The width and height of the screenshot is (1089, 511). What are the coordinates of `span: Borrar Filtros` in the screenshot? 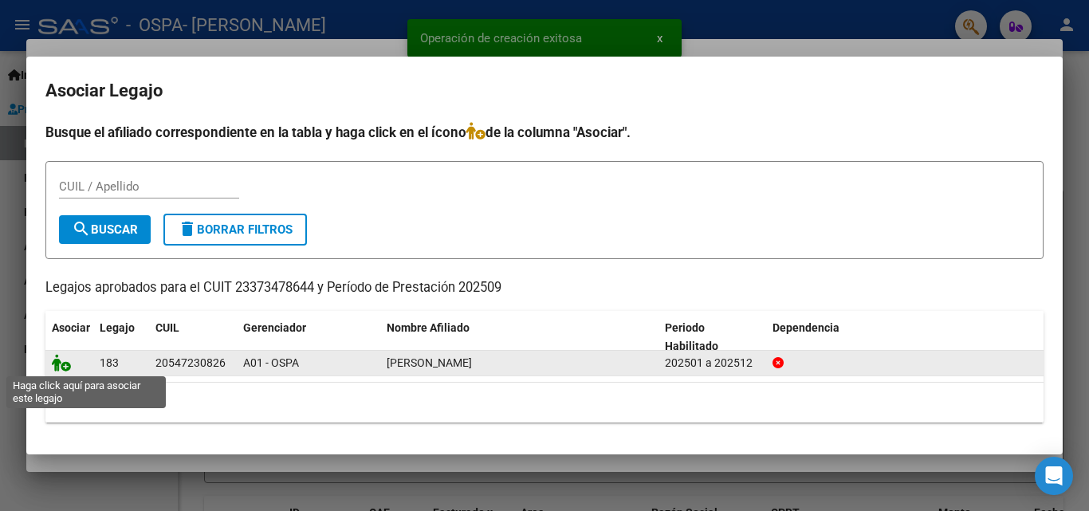 It's located at (235, 230).